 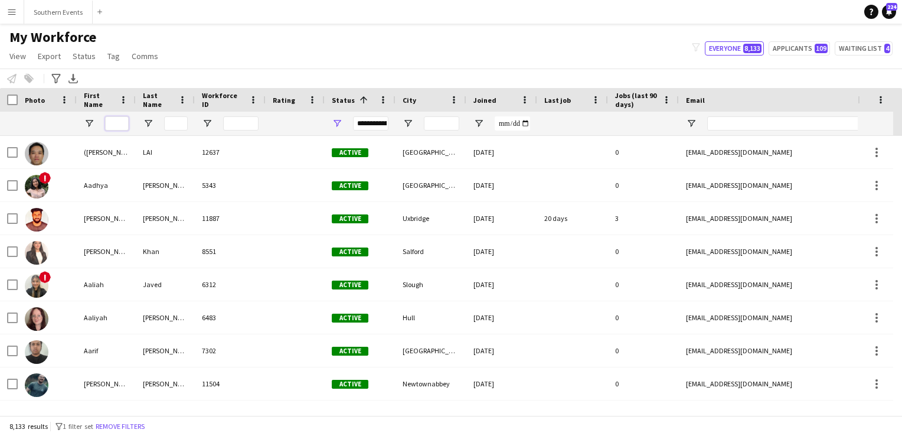 I want to click on div: 20 days, so click(x=573, y=218).